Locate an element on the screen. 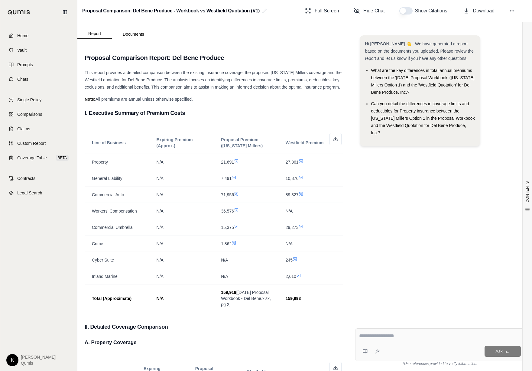 The width and height of the screenshot is (532, 371). span: Can you detail the differences in coverage limits and deductibles for Property insurance between ... is located at coordinates (423, 118).